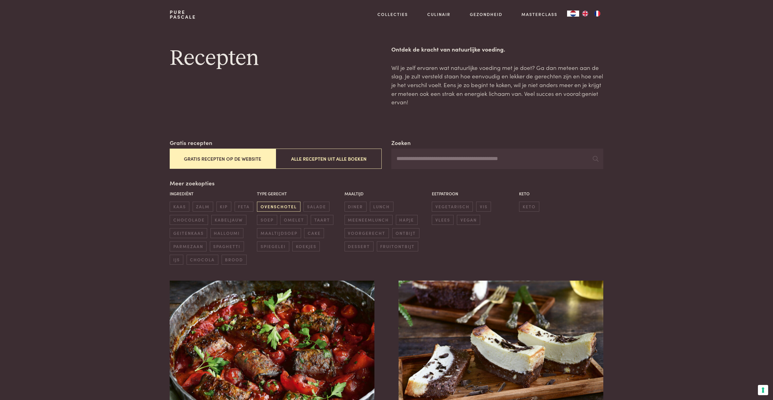  What do you see at coordinates (294, 220) in the screenshot?
I see `span: omelet` at bounding box center [294, 220].